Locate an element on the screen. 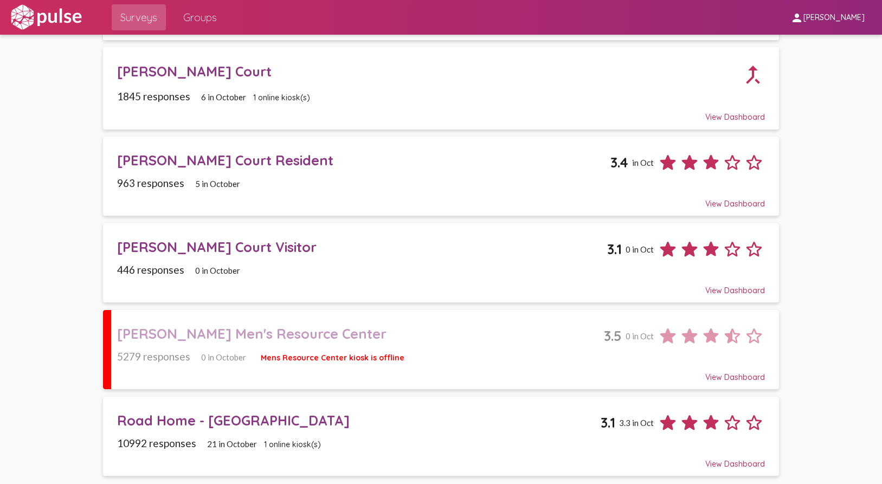 The height and width of the screenshot is (484, 882). a: Surveys is located at coordinates (139, 17).